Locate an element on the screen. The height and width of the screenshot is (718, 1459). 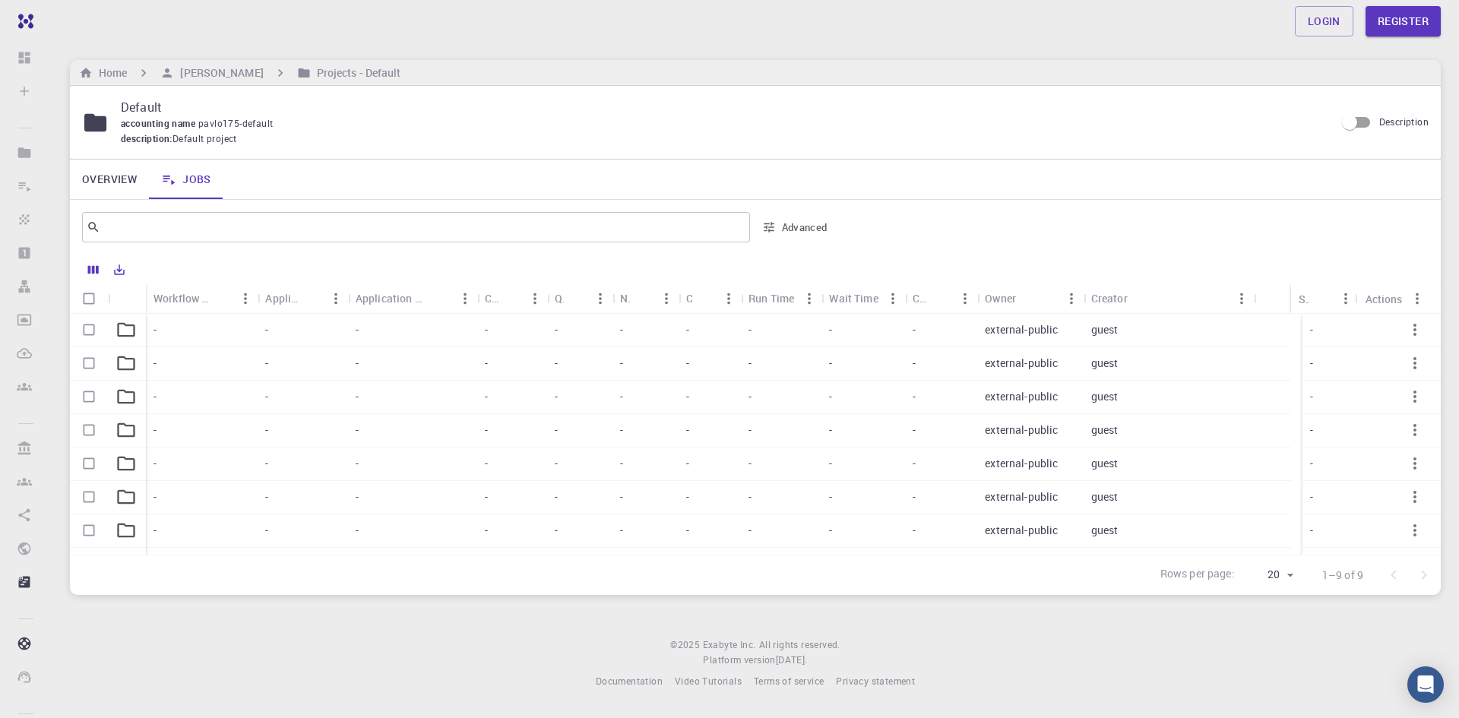
a: Video Tutorials is located at coordinates (708, 682).